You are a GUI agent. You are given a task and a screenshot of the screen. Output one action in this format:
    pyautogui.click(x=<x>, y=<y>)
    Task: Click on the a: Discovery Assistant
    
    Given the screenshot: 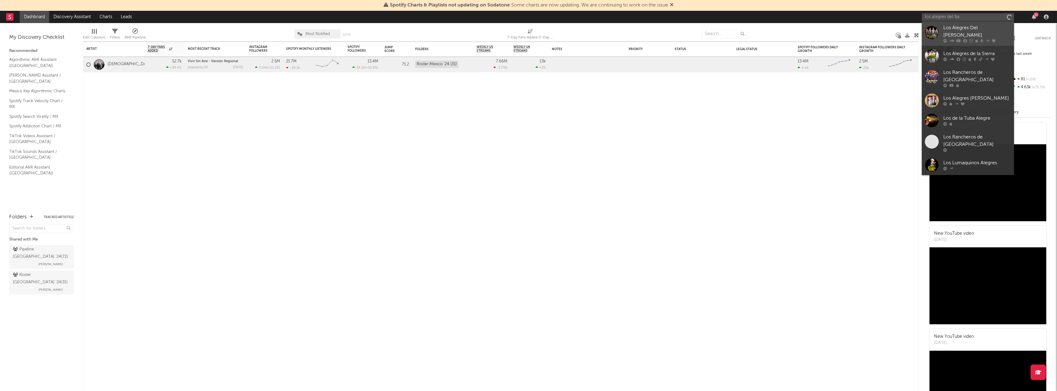 What is the action you would take?
    pyautogui.click(x=72, y=17)
    